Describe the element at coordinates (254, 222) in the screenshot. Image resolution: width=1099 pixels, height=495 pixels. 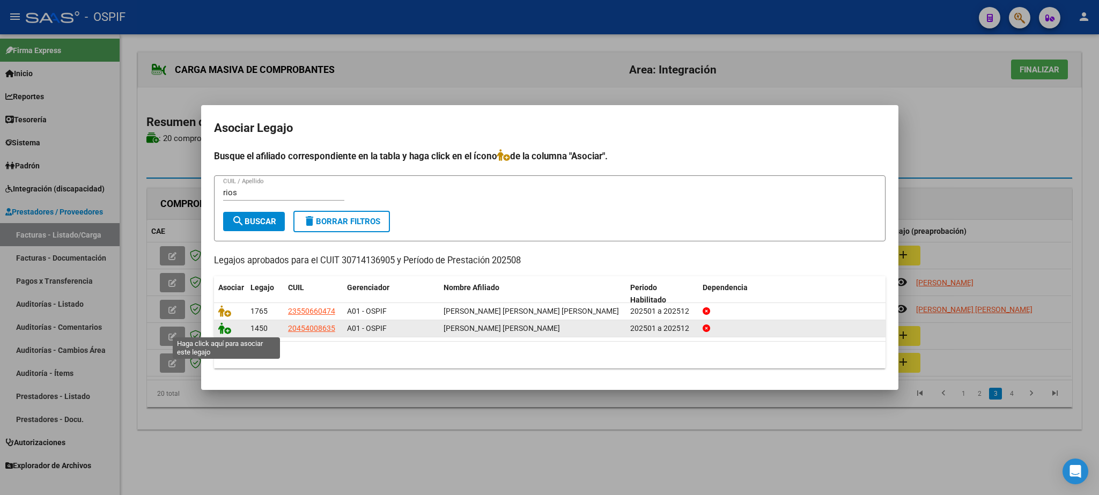
I see `span: Buscar` at that location.